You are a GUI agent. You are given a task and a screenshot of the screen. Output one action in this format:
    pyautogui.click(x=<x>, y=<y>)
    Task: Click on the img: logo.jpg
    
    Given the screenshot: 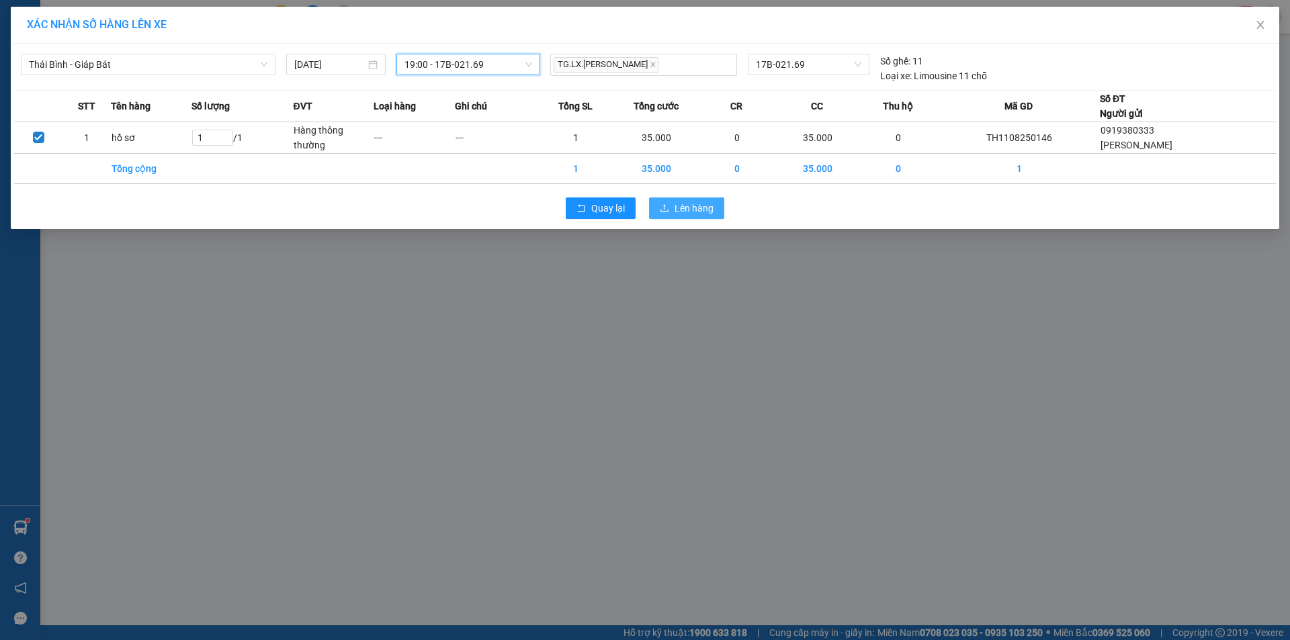 What is the action you would take?
    pyautogui.click(x=50, y=50)
    